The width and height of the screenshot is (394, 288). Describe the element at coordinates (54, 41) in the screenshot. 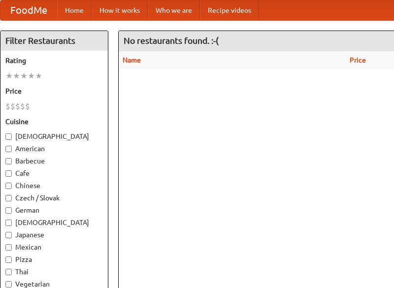

I see `h4: Filter Restaurants` at that location.